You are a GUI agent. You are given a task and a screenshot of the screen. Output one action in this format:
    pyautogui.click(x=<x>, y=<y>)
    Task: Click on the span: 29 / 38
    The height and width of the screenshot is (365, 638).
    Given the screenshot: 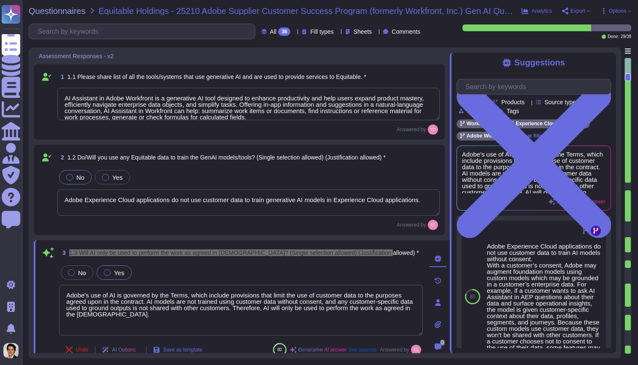 What is the action you would take?
    pyautogui.click(x=625, y=37)
    